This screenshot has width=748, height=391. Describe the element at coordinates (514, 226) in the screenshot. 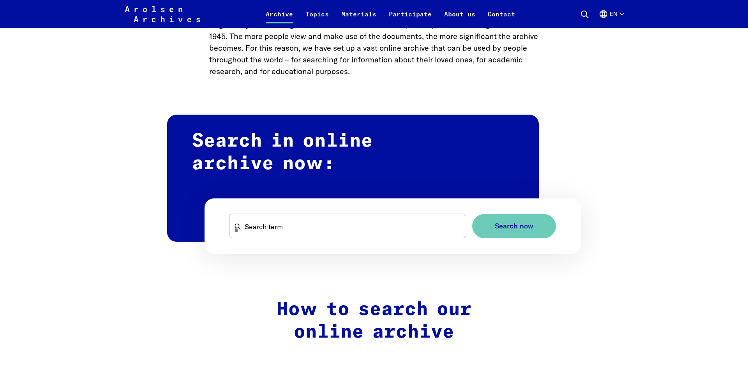

I see `button: Search now` at that location.